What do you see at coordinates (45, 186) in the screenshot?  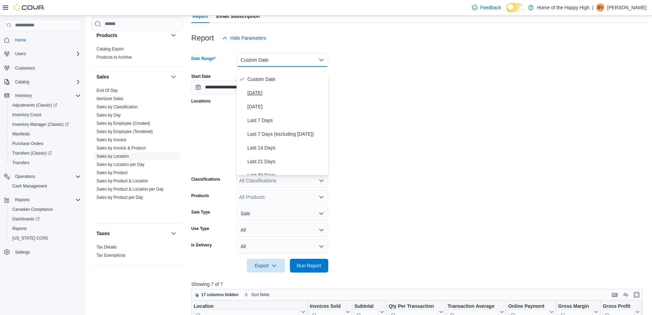 I see `button: Cash Management` at bounding box center [45, 186].